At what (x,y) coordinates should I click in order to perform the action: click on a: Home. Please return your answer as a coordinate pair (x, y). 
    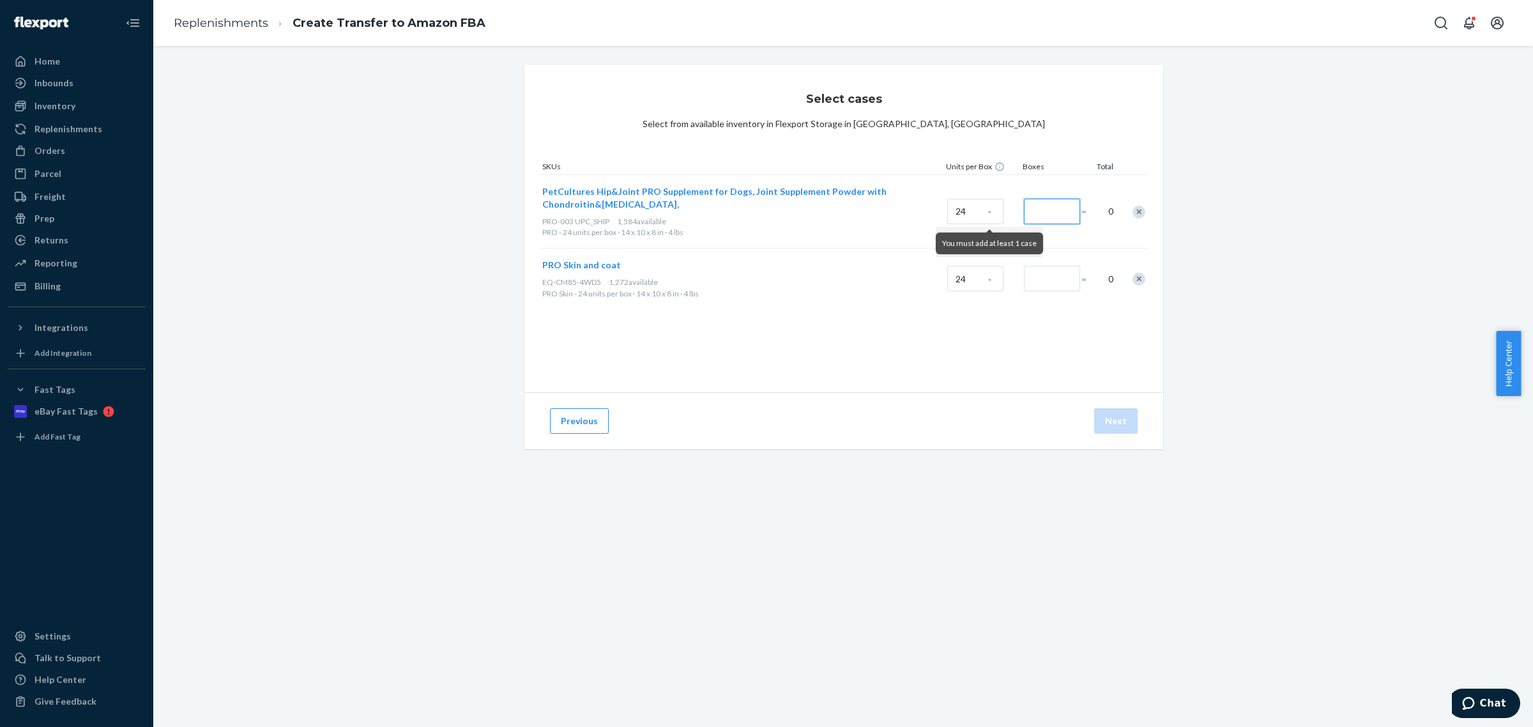
    Looking at the image, I should click on (77, 61).